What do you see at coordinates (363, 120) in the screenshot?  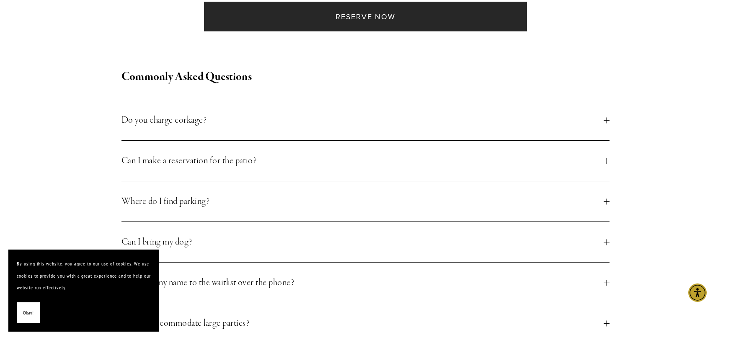 I see `span: Do you charge corkage?` at bounding box center [363, 120].